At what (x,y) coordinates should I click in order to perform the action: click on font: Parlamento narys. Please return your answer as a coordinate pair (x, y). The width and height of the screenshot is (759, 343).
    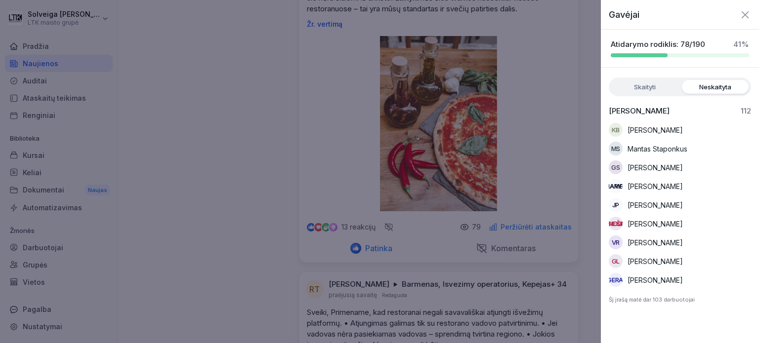
    Looking at the image, I should click on (615, 186).